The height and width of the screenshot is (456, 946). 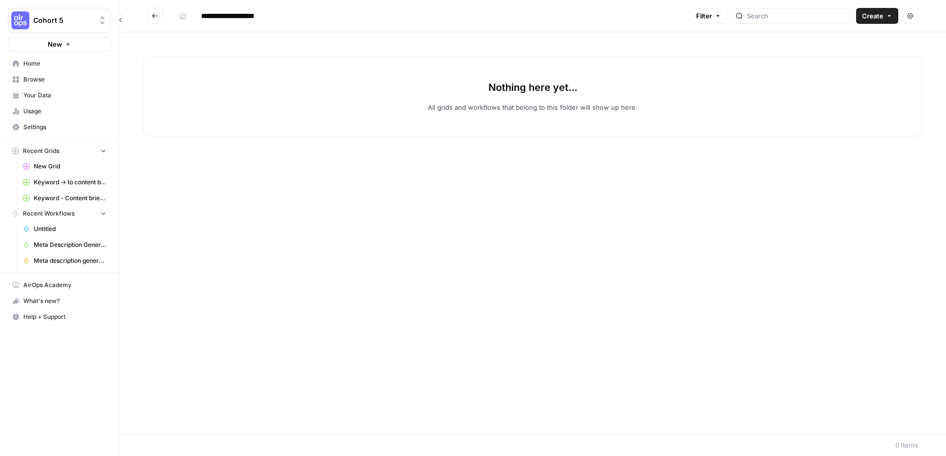 I want to click on span: AirOps Academy, so click(x=65, y=285).